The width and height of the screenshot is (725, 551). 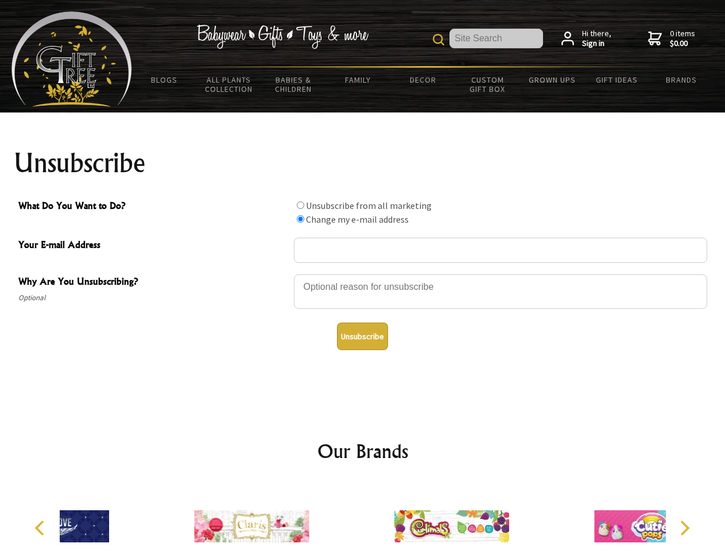 What do you see at coordinates (496, 38) in the screenshot?
I see `input: Site Search` at bounding box center [496, 38].